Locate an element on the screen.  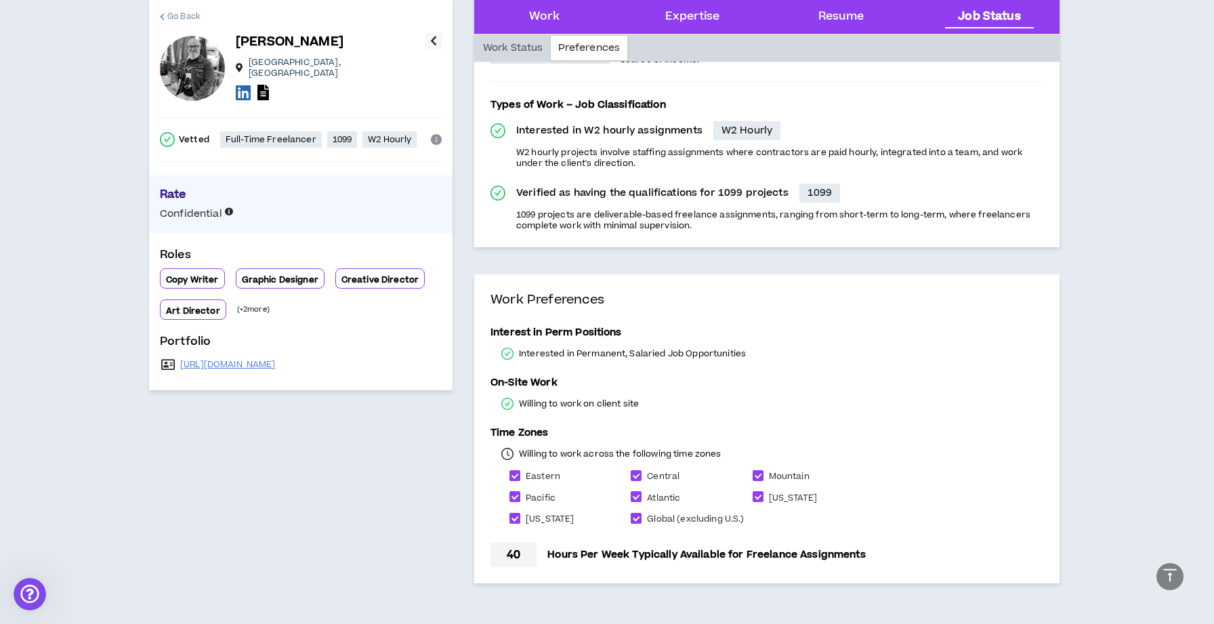
h1: Wripple is located at coordinates (105, 12).